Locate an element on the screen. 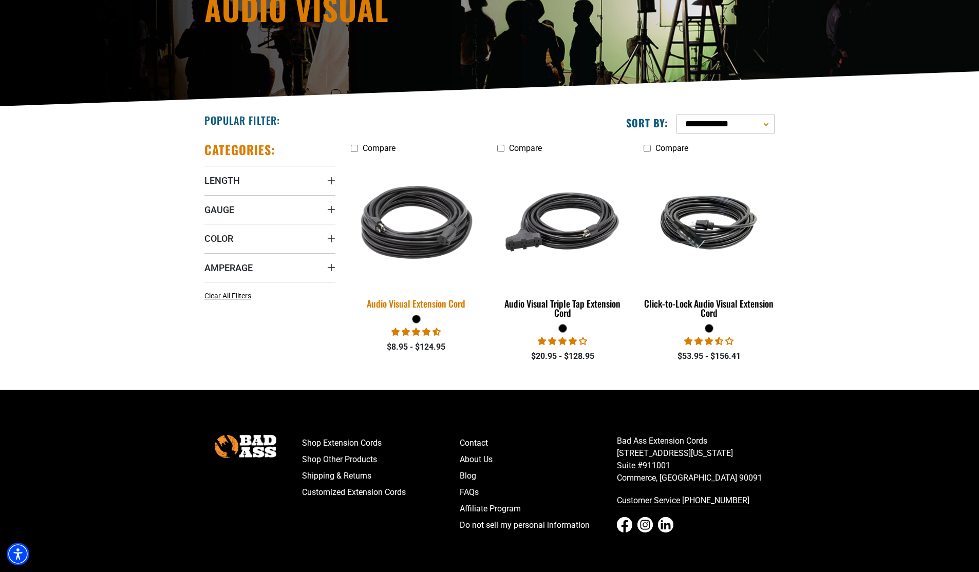  div: $53.95 - $156.41 is located at coordinates (708, 356).